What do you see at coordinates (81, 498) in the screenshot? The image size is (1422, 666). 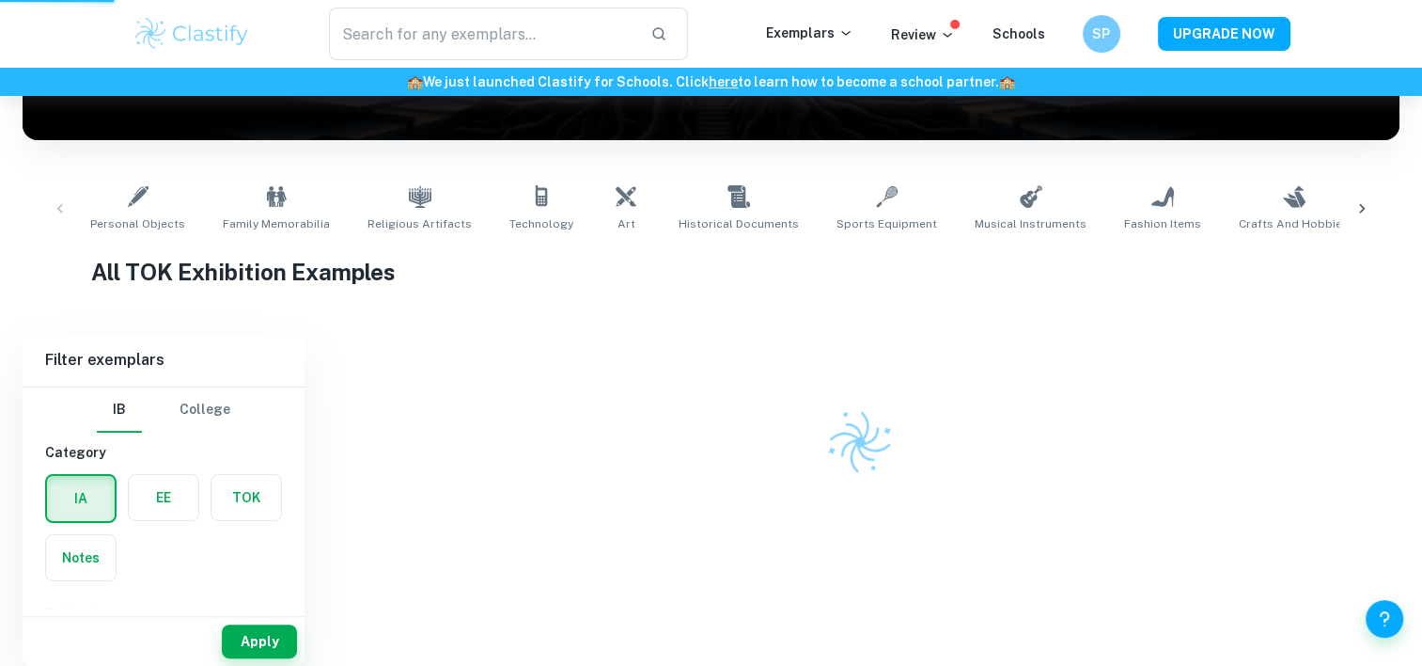 I see `button: IA` at bounding box center [81, 498].